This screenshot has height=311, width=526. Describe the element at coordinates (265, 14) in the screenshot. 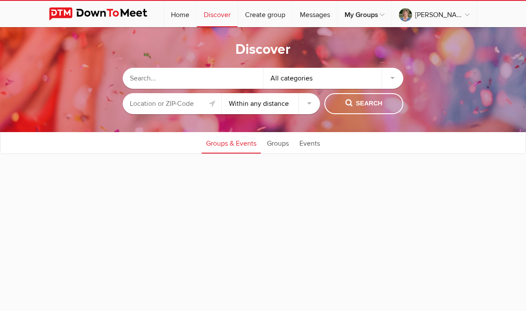

I see `a: Create group` at that location.